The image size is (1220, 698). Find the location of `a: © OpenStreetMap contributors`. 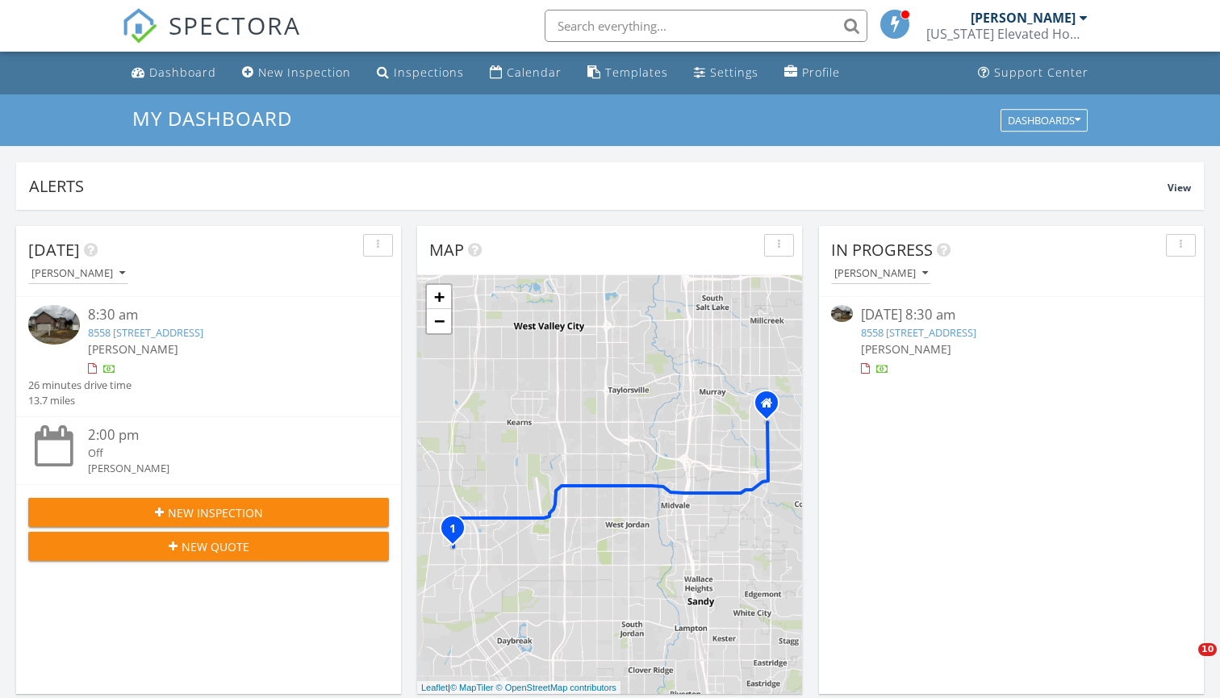

a: © OpenStreetMap contributors is located at coordinates (556, 687).